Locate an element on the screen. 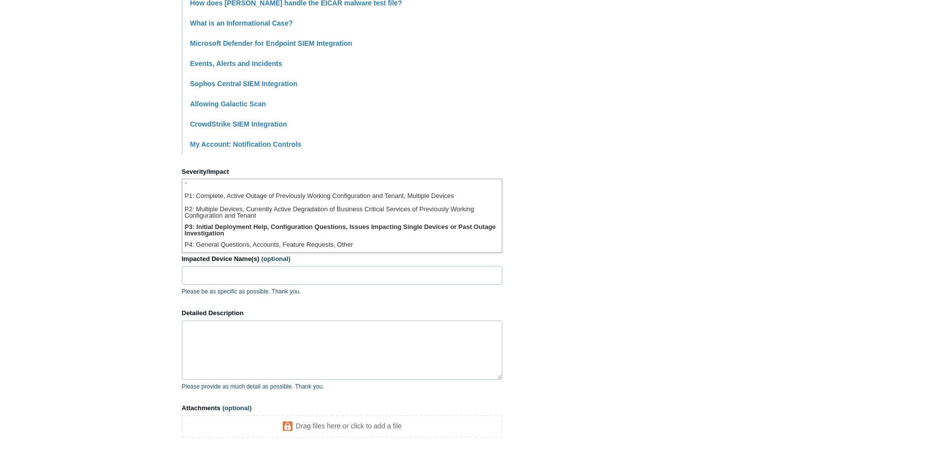 This screenshot has height=455, width=935. a: Allowing Galactic Scan is located at coordinates (228, 104).